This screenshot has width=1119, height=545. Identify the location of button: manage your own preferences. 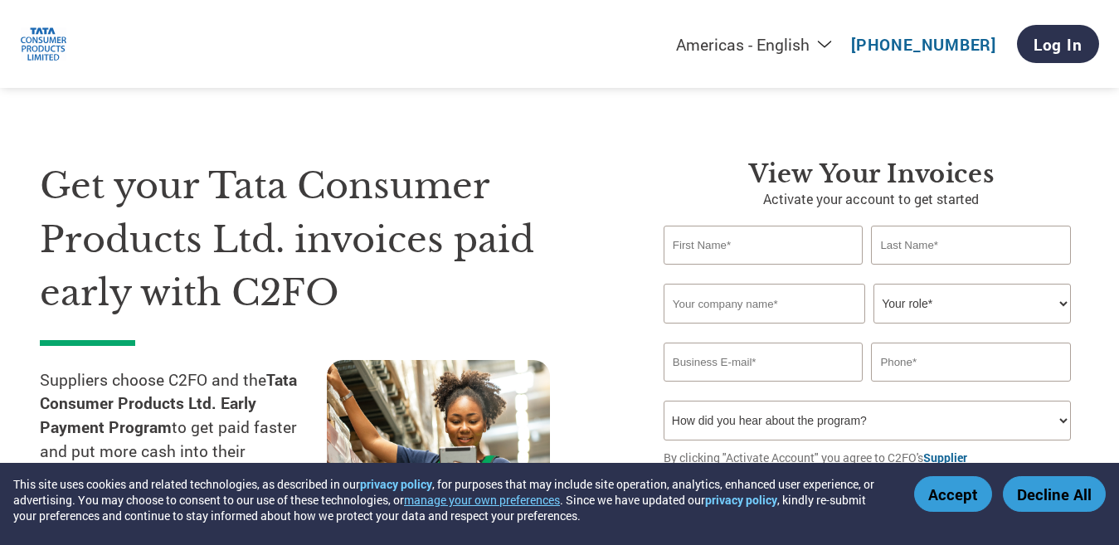
(482, 499).